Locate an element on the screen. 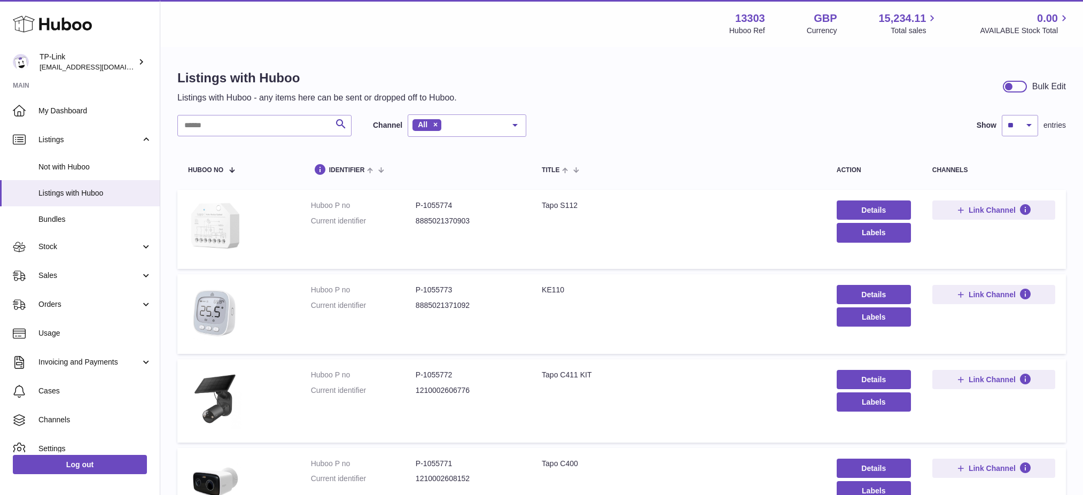 The height and width of the screenshot is (495, 1083). span: Not with Huboo is located at coordinates (95, 167).